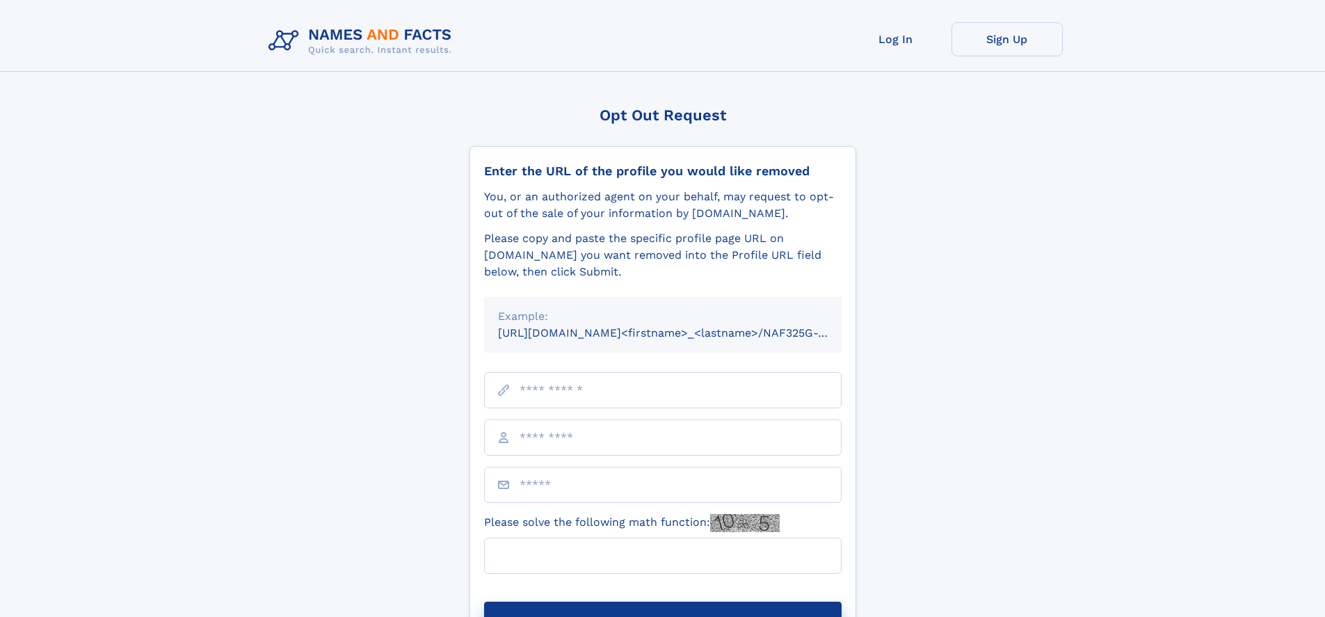 This screenshot has width=1325, height=617. Describe the element at coordinates (663, 115) in the screenshot. I see `div: Opt Out Request` at that location.